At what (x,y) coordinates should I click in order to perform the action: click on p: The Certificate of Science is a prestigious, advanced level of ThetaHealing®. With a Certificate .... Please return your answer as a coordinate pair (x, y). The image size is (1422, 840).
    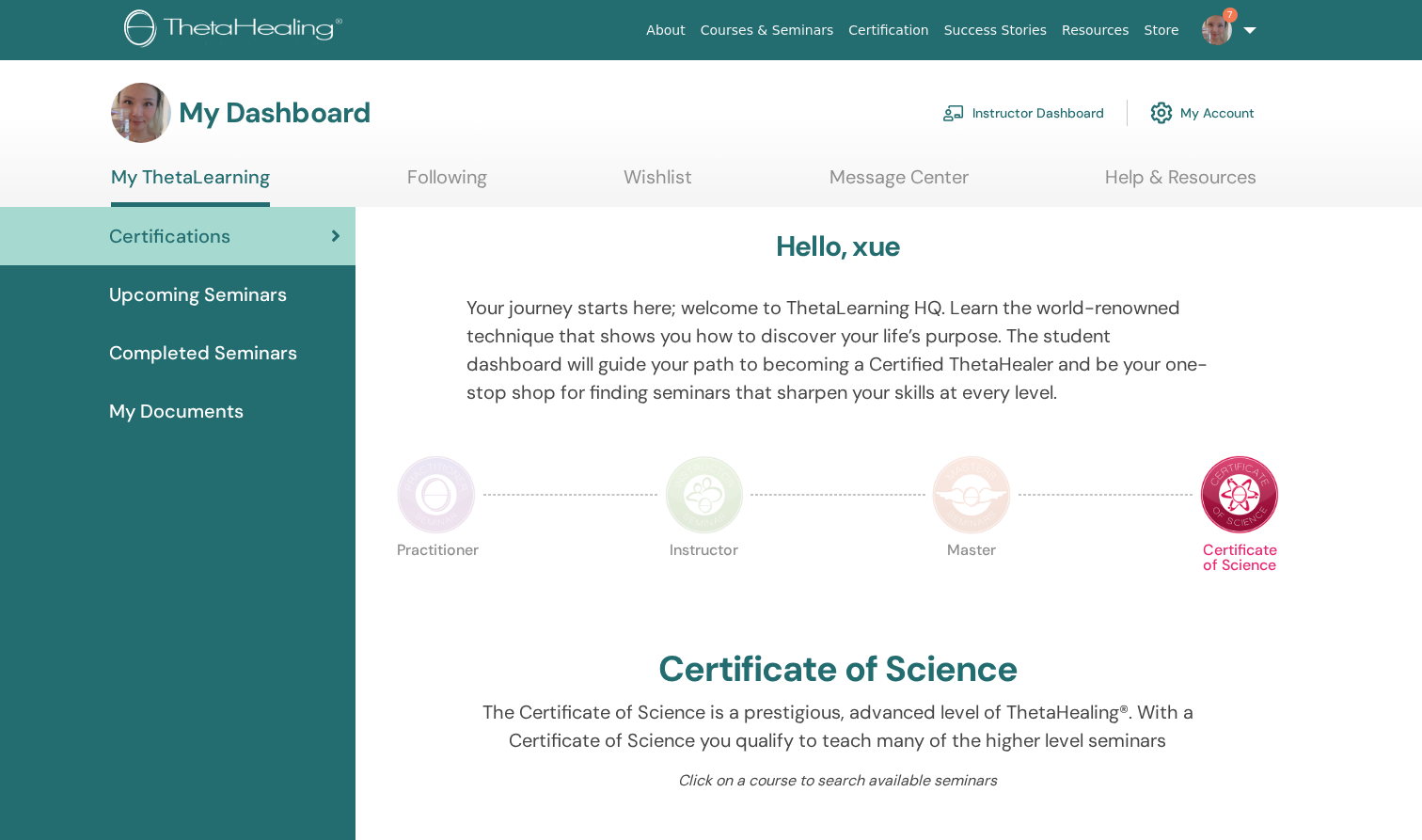
    Looking at the image, I should click on (838, 726).